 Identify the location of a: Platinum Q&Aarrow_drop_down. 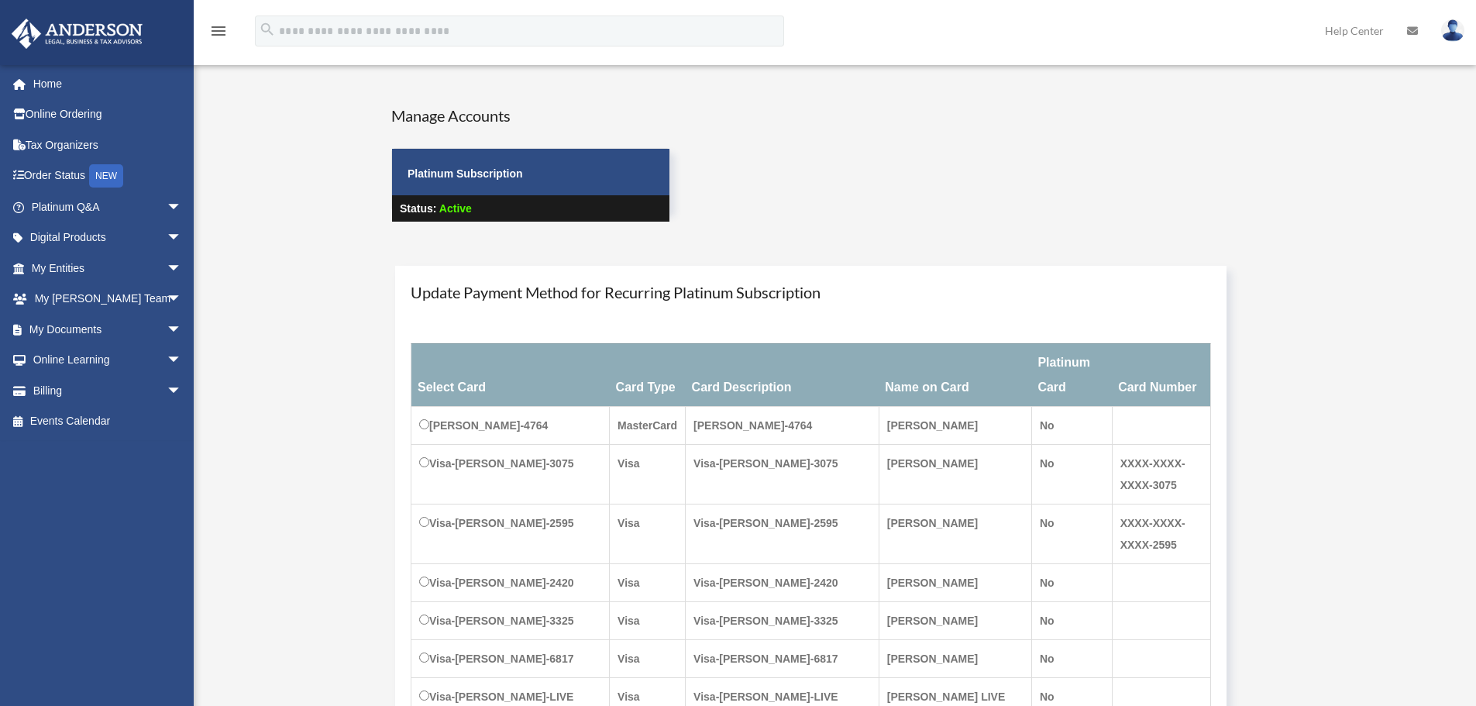
(108, 207).